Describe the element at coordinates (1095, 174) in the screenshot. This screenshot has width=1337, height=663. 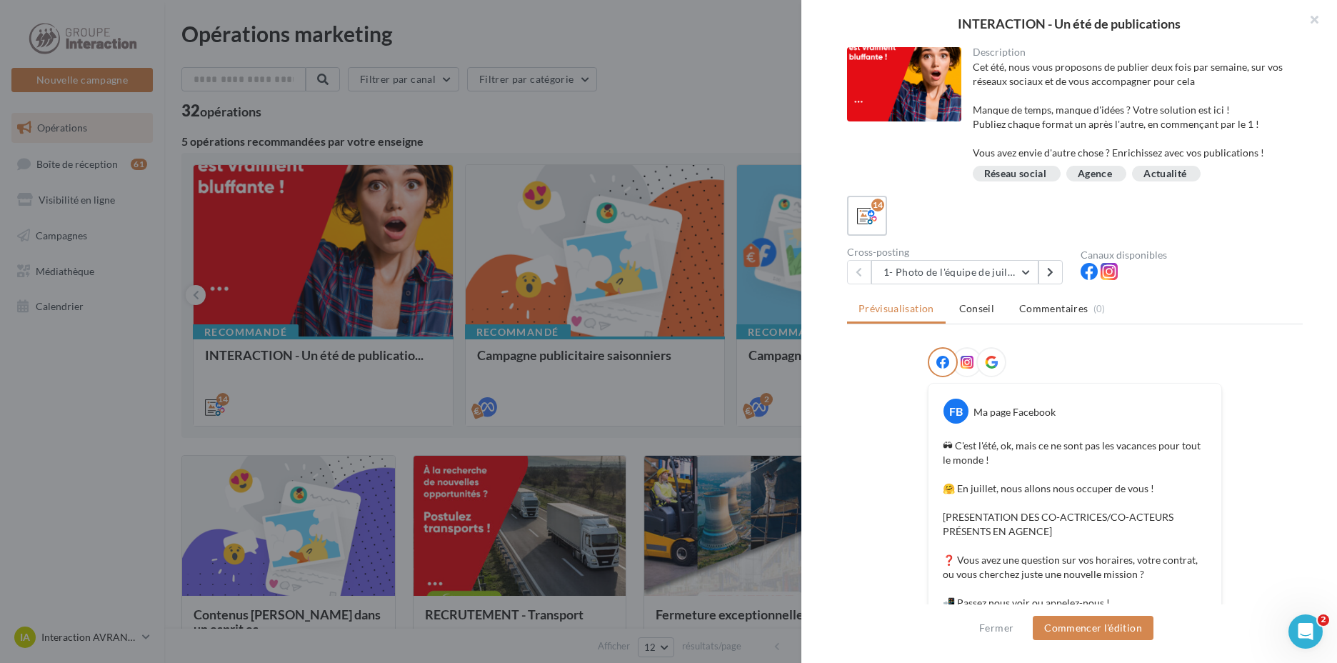
I see `div: Agence` at that location.